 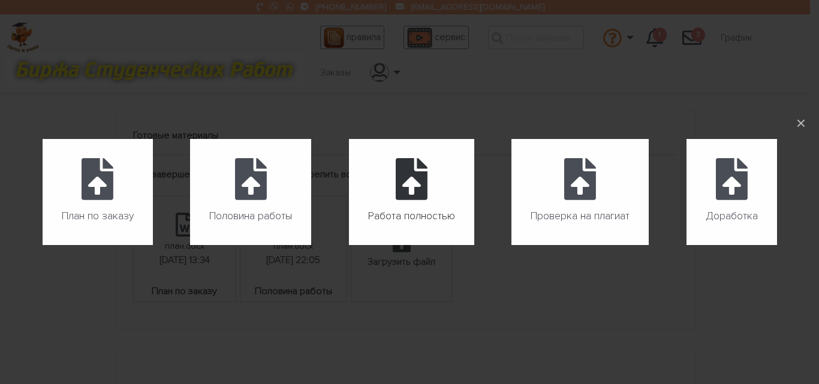 What do you see at coordinates (251, 216) in the screenshot?
I see `span: Половина работы` at bounding box center [251, 216].